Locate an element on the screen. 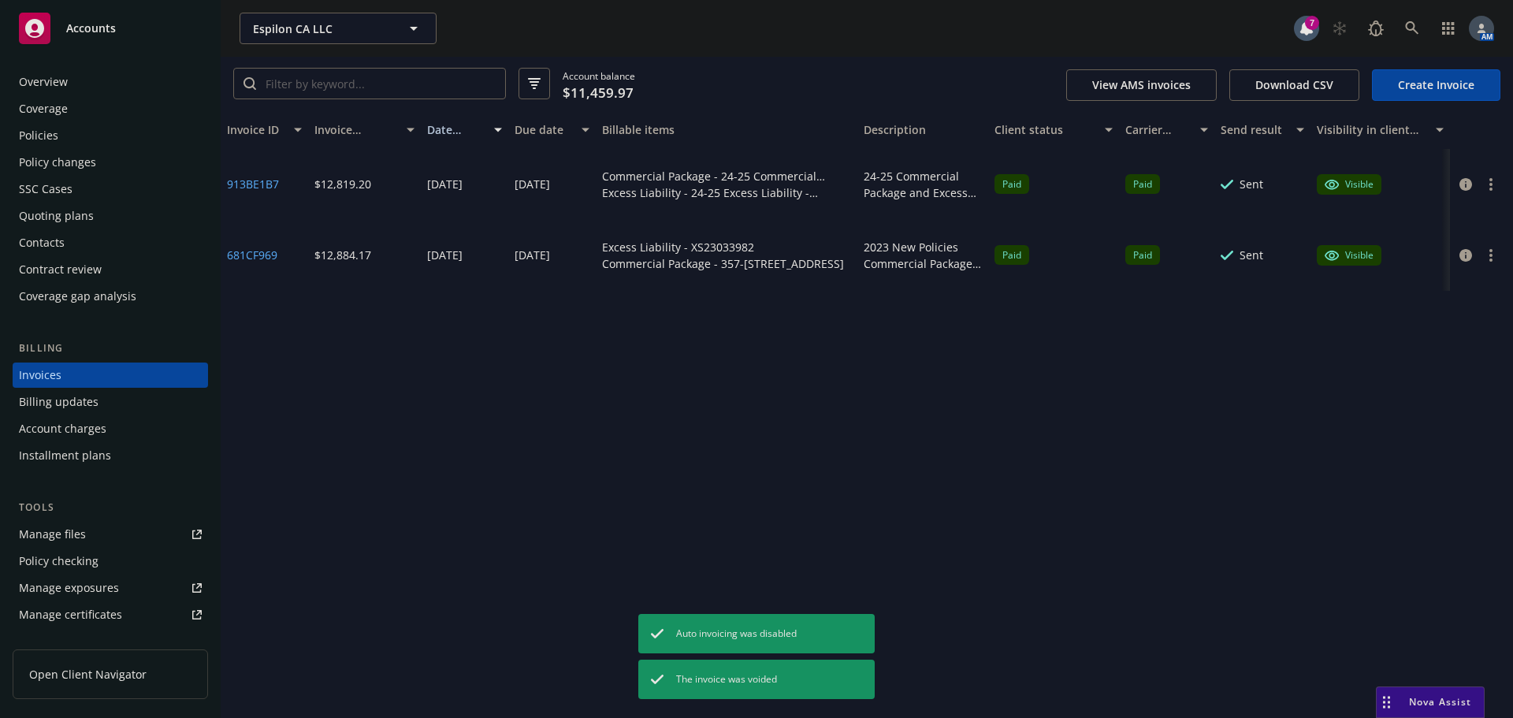 This screenshot has width=1513, height=718. div: Manage claims is located at coordinates (58, 642).